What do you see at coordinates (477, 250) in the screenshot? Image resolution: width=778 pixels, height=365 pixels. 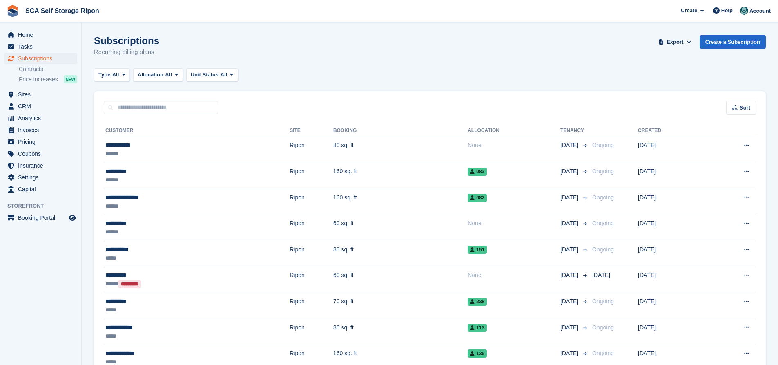 I see `span: 151` at bounding box center [477, 250].